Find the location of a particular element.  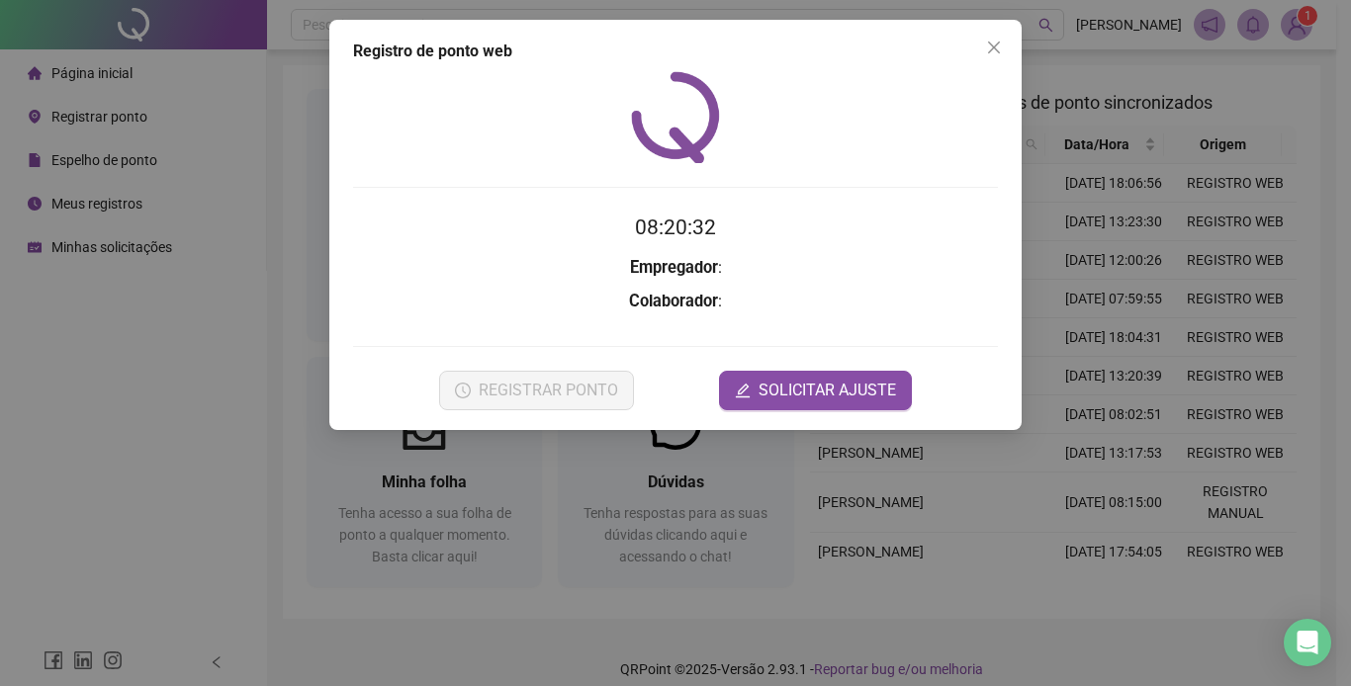

div: Registro de ponto web is located at coordinates (675, 51).